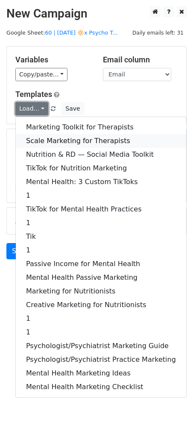  Describe the element at coordinates (97, 14) in the screenshot. I see `h2: New Campaign` at that location.